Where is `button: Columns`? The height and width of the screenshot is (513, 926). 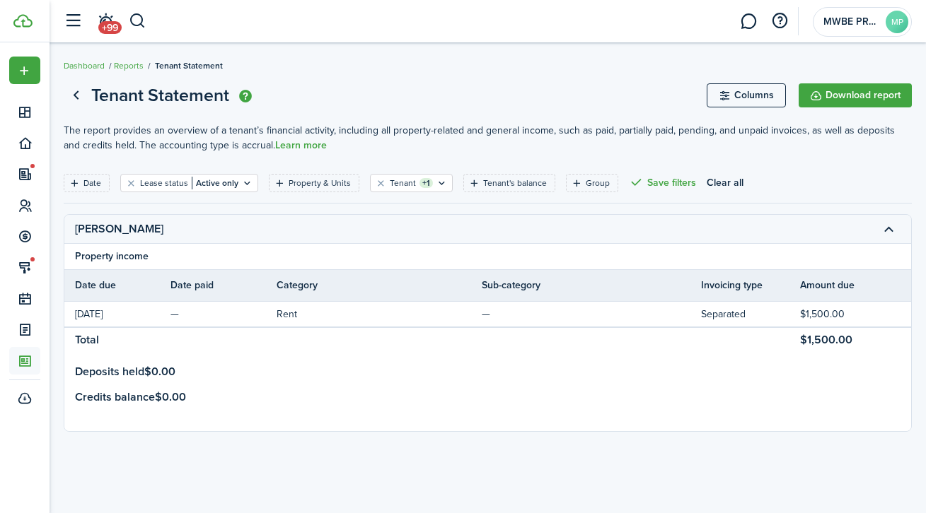 button: Columns is located at coordinates (746, 95).